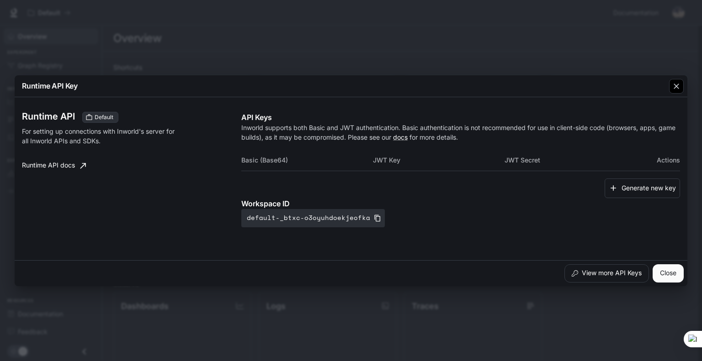 The width and height of the screenshot is (702, 361). What do you see at coordinates (642, 188) in the screenshot?
I see `button: Generate new key` at bounding box center [642, 188].